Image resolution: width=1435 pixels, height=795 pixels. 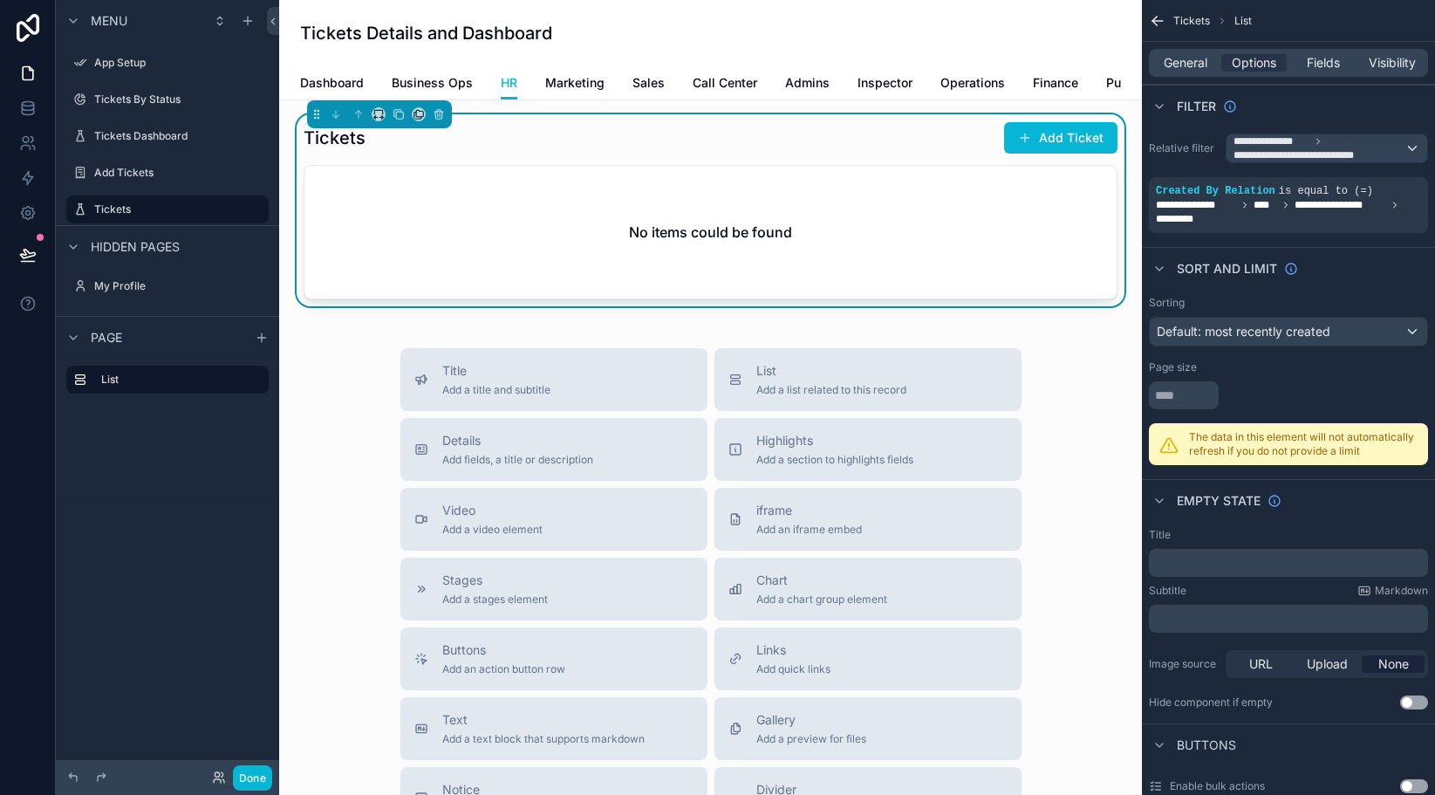 What do you see at coordinates (868, 519) in the screenshot?
I see `button: iframeAdd an iframe embed` at bounding box center [868, 519].